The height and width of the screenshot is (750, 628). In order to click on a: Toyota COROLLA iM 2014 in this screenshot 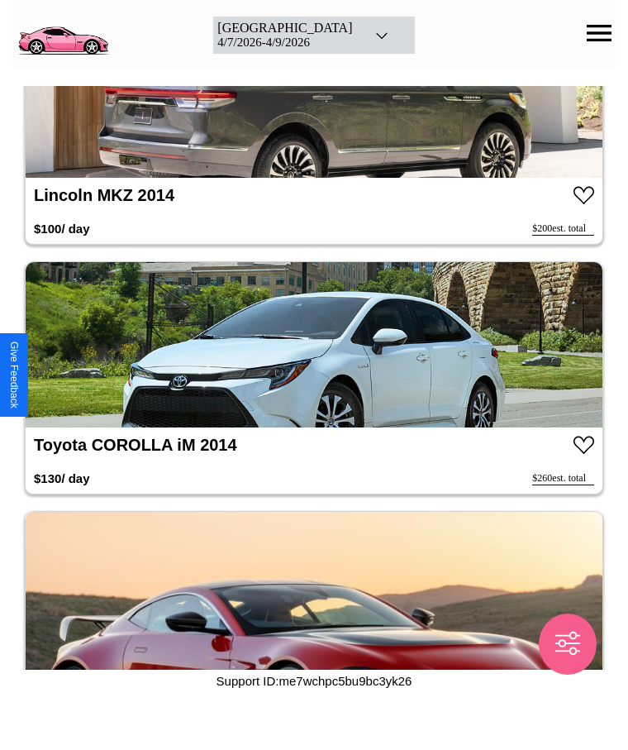, I will do `click(136, 445)`.